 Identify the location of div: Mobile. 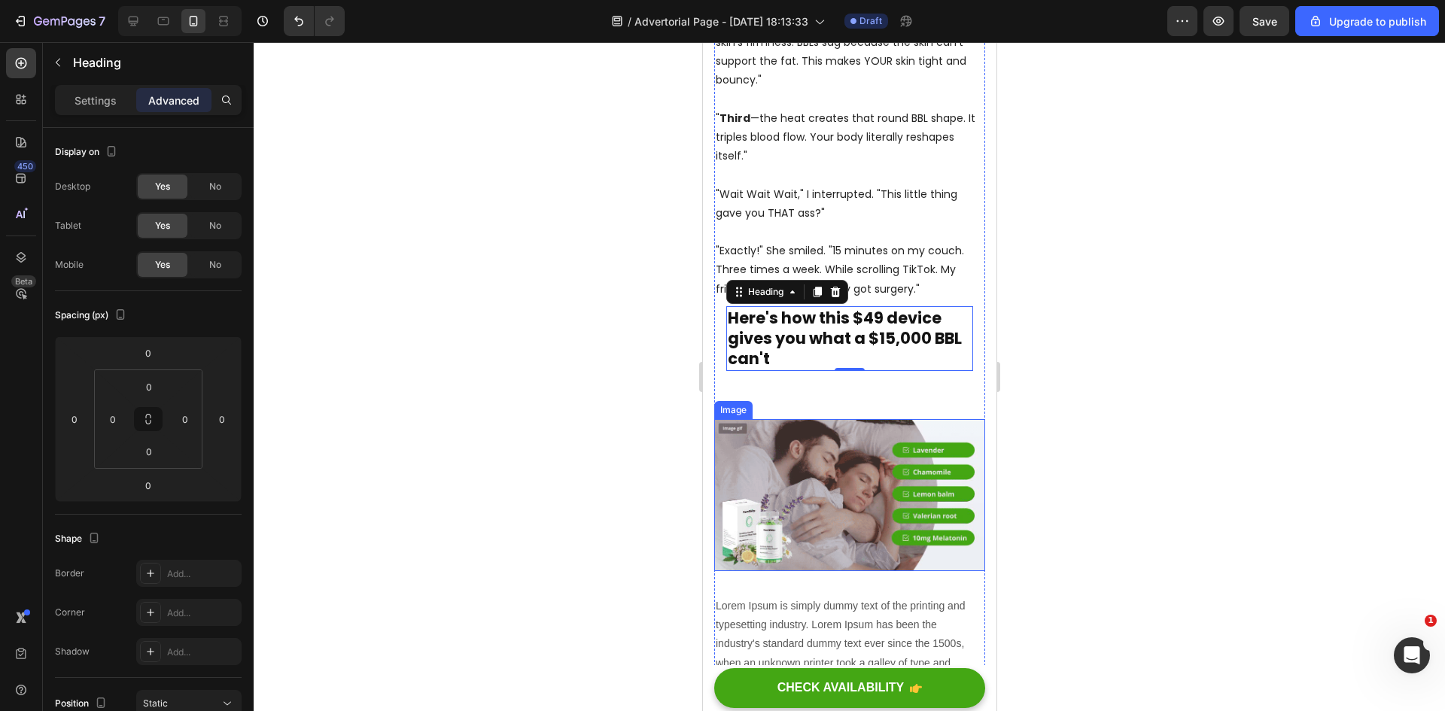
(69, 265).